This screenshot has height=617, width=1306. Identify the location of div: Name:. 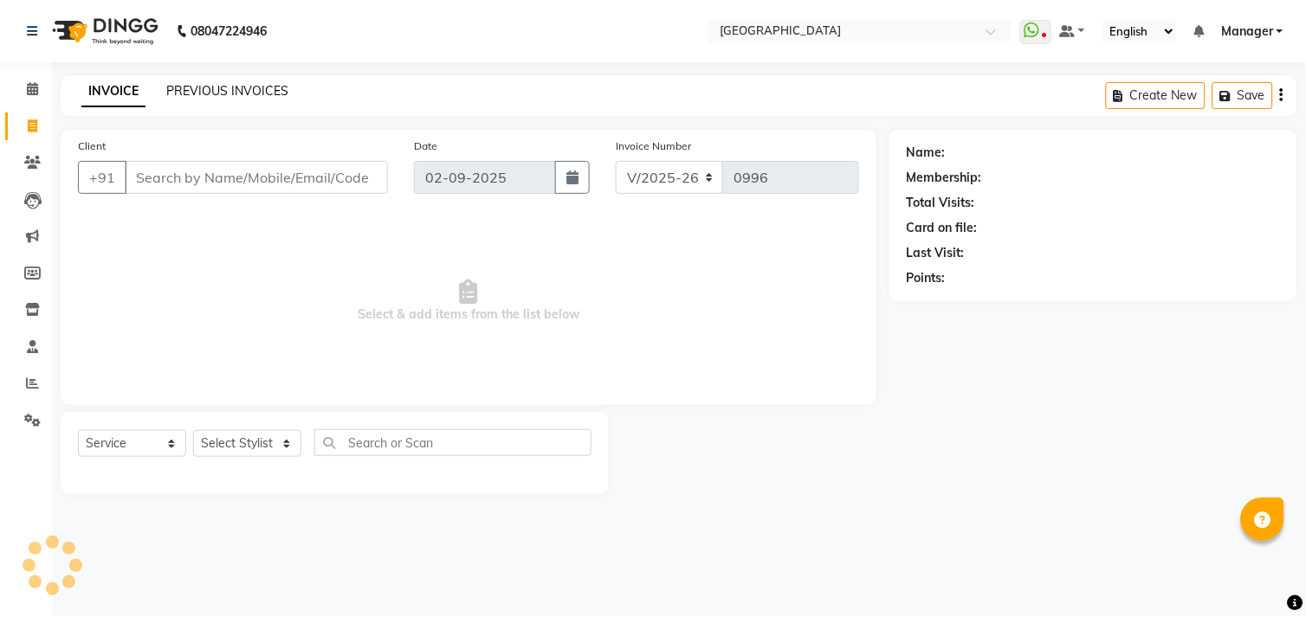
(925, 152).